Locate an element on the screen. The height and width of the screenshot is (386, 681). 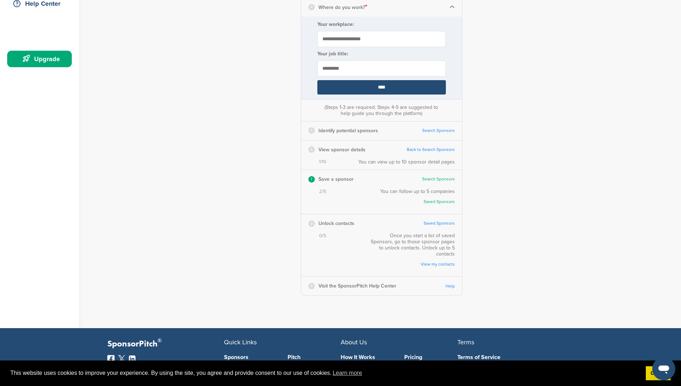
span: 1/10 is located at coordinates (323, 162).